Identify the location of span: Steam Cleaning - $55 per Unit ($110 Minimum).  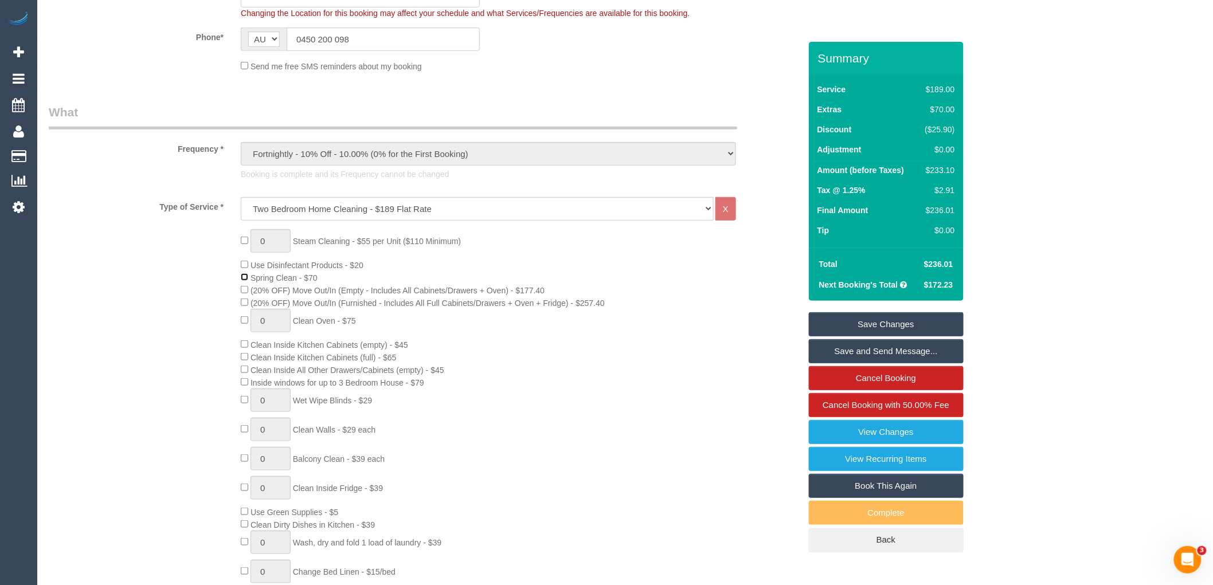
(377, 241).